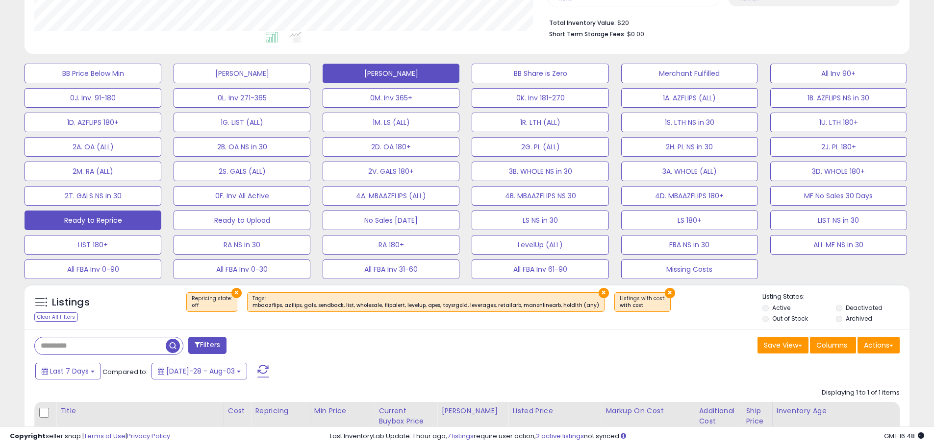 Image resolution: width=934 pixels, height=446 pixels. I want to click on button: Save View, so click(783, 345).